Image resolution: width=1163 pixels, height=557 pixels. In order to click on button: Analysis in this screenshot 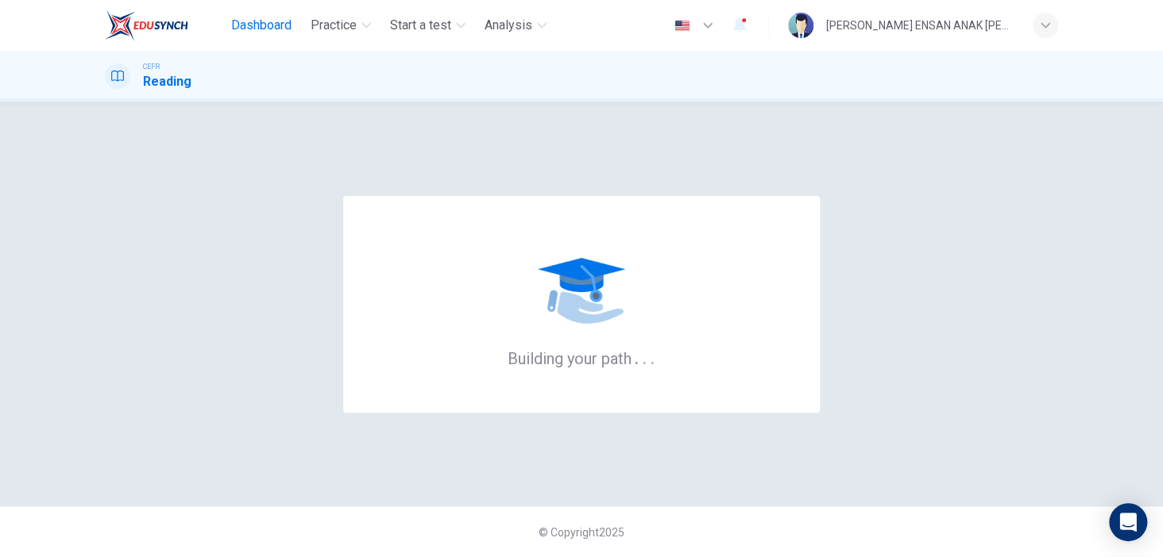, I will do `click(515, 25)`.